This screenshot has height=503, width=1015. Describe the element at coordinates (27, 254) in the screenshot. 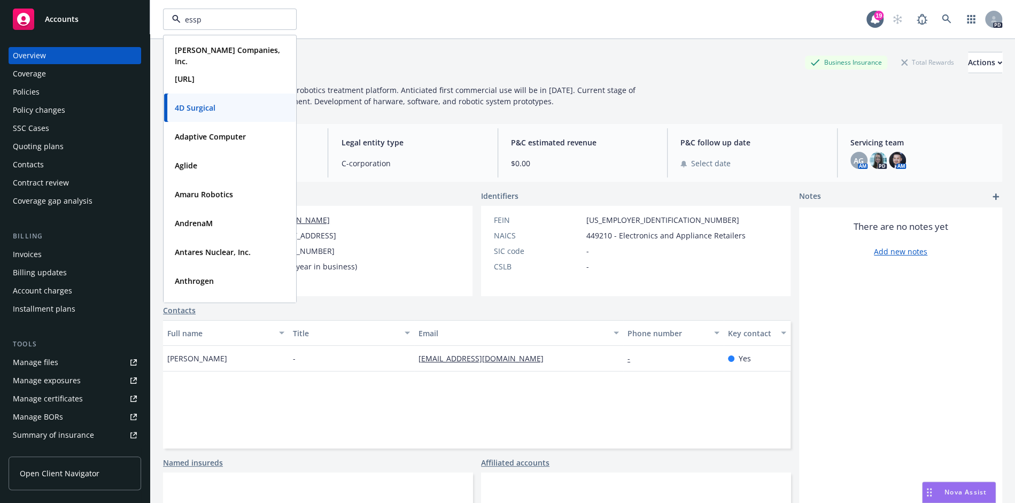

I see `div: Invoices` at that location.